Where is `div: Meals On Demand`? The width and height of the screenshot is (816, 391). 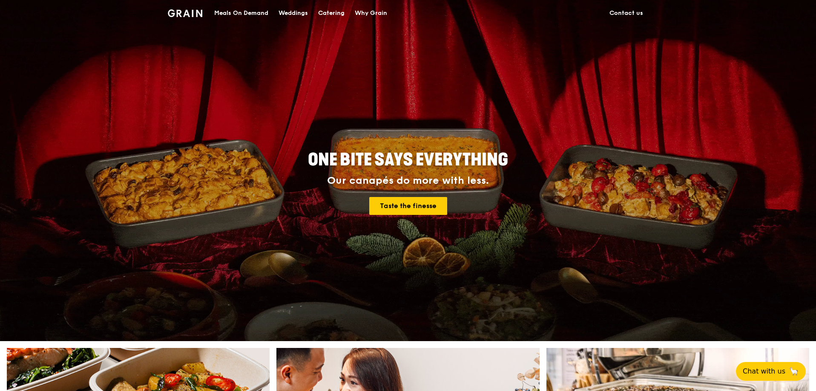
div: Meals On Demand is located at coordinates (241, 13).